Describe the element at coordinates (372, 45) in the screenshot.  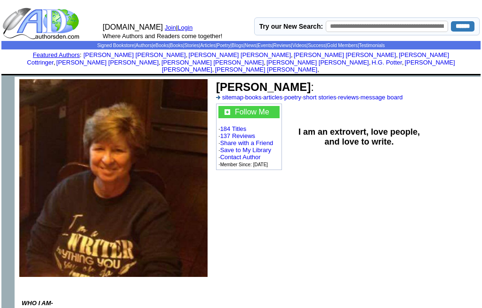
I see `a: Testimonials` at that location.